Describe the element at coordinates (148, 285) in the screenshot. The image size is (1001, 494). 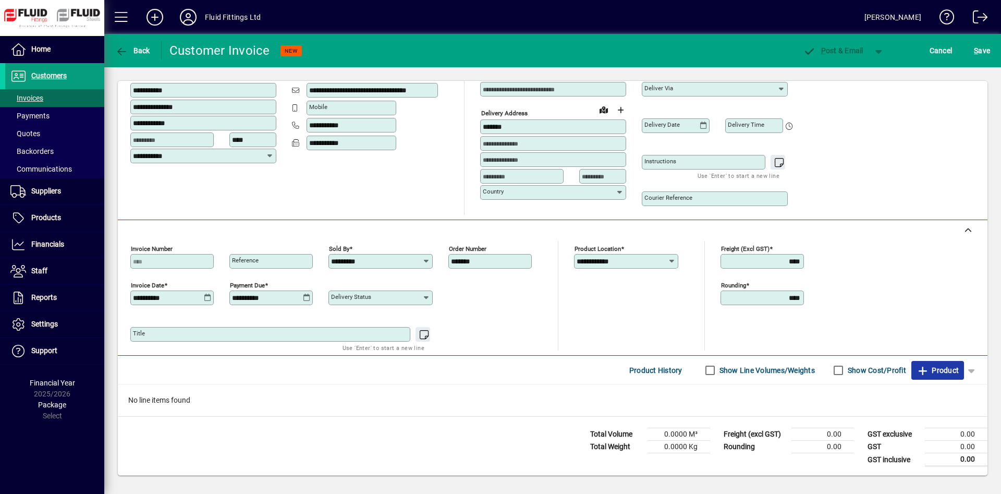
I see `mat-label: Invoice date` at that location.